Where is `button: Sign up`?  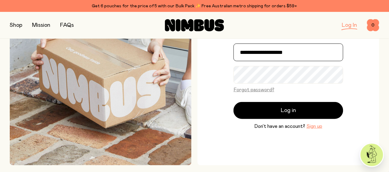 button: Sign up is located at coordinates (315, 127).